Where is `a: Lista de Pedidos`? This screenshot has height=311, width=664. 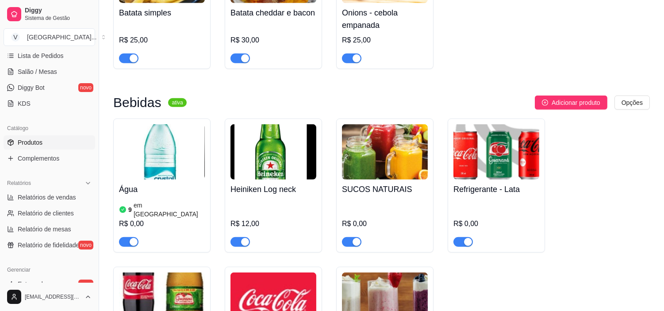
a: Lista de Pedidos is located at coordinates (49, 56).